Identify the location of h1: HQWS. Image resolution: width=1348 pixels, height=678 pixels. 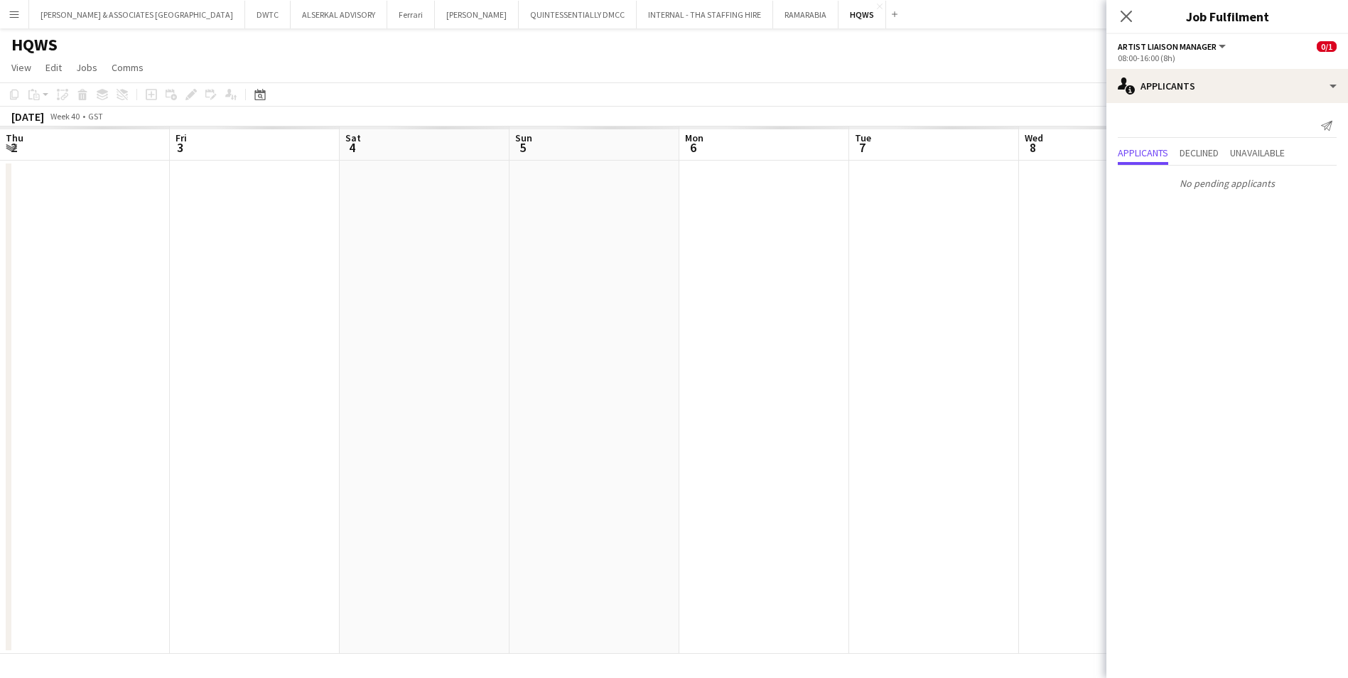
(34, 45).